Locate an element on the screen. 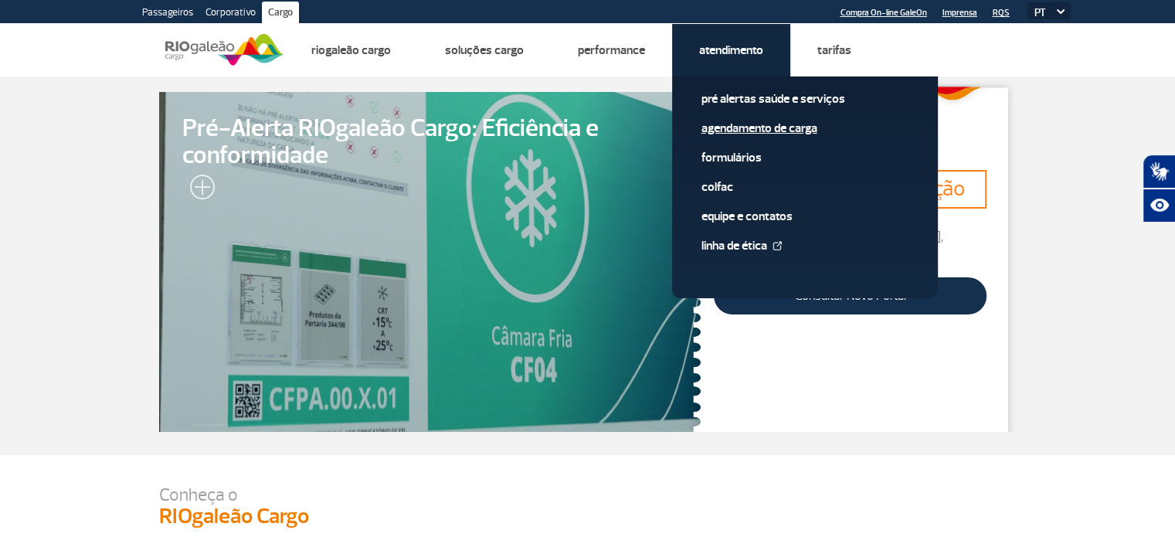  a: Agendamento de Carga is located at coordinates (805, 128).